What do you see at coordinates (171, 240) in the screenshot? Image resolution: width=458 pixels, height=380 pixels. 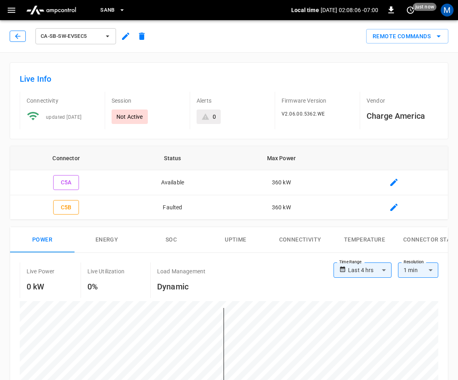 I see `button: SOC` at bounding box center [171, 240].